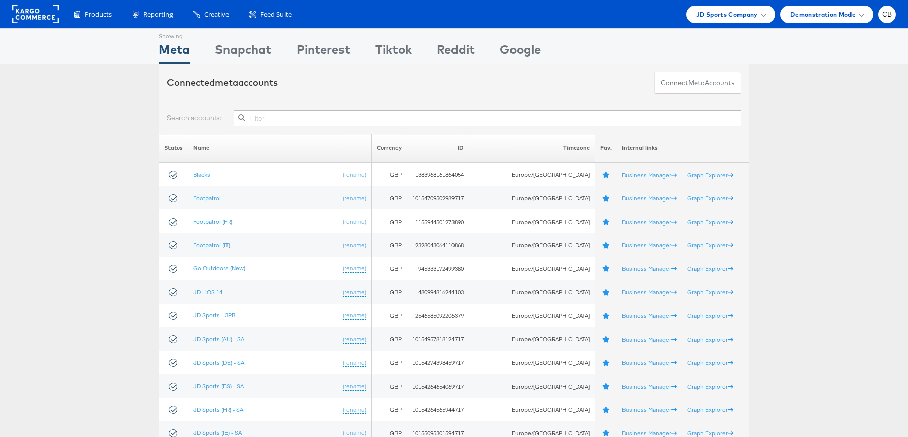  I want to click on div: Connected accounts, so click(222, 83).